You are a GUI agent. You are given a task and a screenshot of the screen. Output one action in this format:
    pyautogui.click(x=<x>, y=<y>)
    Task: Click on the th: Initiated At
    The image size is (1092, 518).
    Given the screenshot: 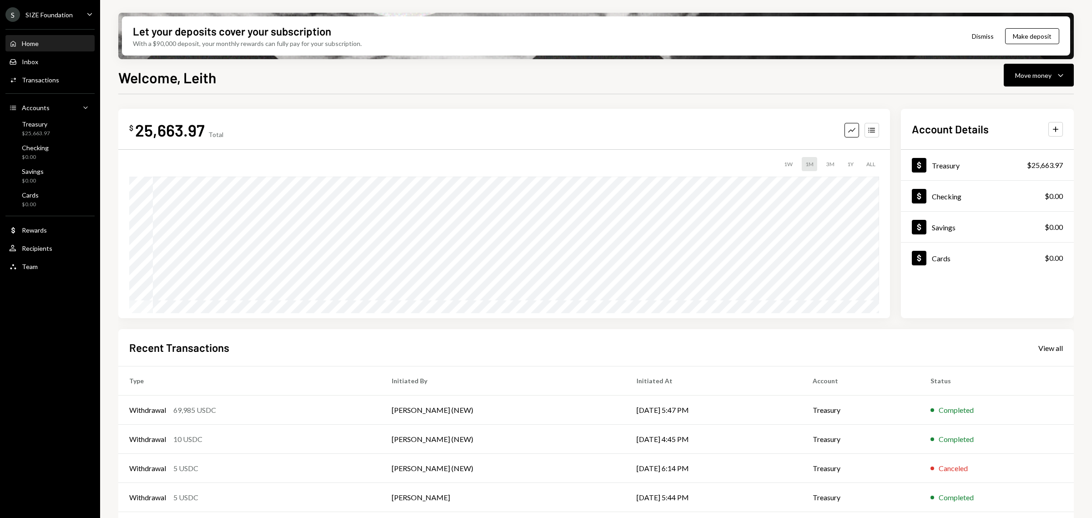 What is the action you would take?
    pyautogui.click(x=714, y=381)
    